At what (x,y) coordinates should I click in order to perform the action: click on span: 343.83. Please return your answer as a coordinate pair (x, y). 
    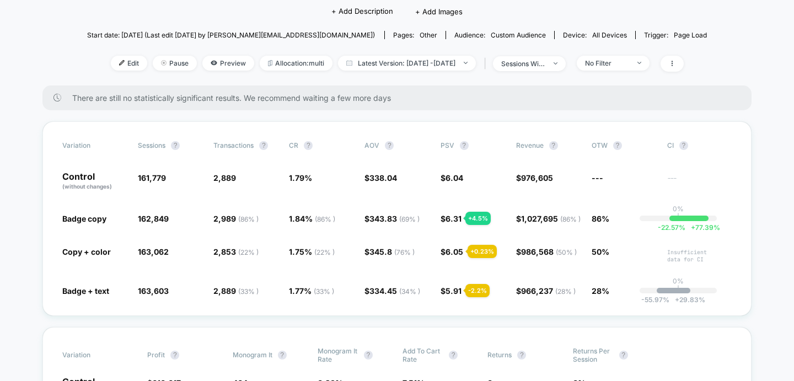
    Looking at the image, I should click on (394, 218).